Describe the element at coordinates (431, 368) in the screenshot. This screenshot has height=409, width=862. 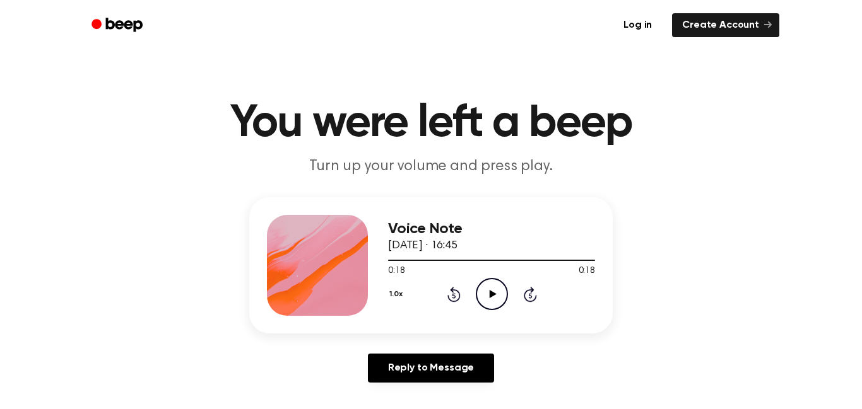
I see `a: Reply to Message` at that location.